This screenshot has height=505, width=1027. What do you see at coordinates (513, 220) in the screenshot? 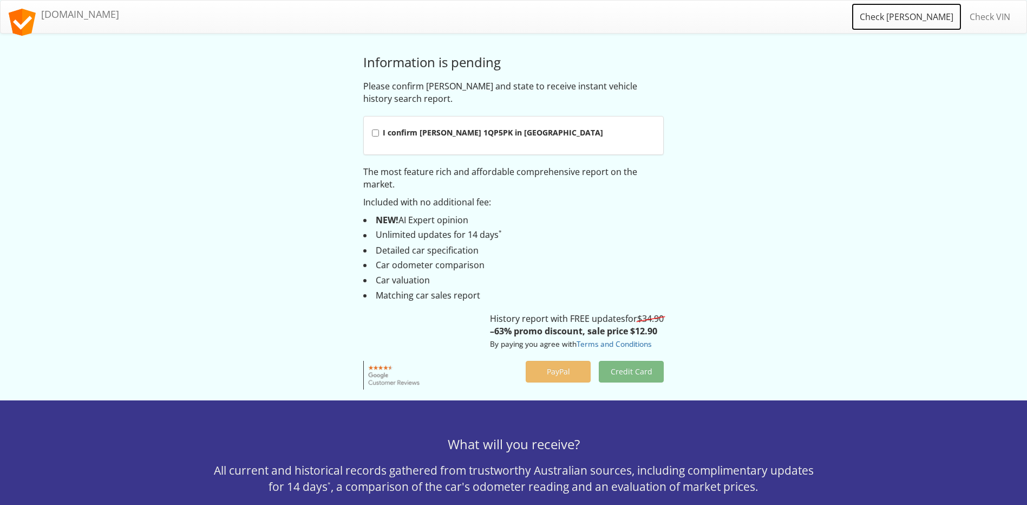
I see `li: AI Expert opinion` at bounding box center [513, 220].